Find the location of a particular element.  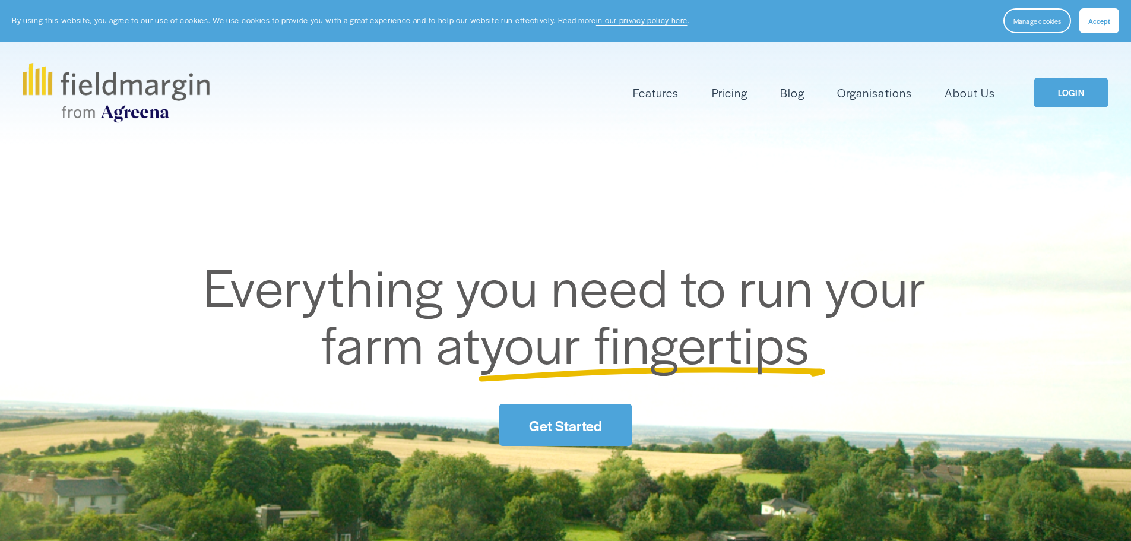

button: Manage cookies is located at coordinates (1037, 21).